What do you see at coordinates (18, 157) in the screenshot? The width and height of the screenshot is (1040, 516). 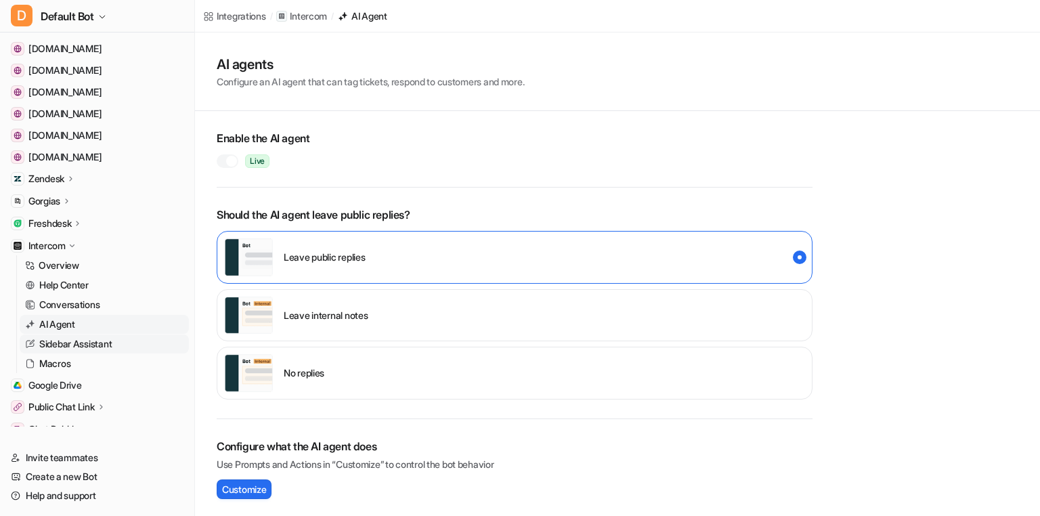 I see `img: faq.heartandsoil.co` at bounding box center [18, 157].